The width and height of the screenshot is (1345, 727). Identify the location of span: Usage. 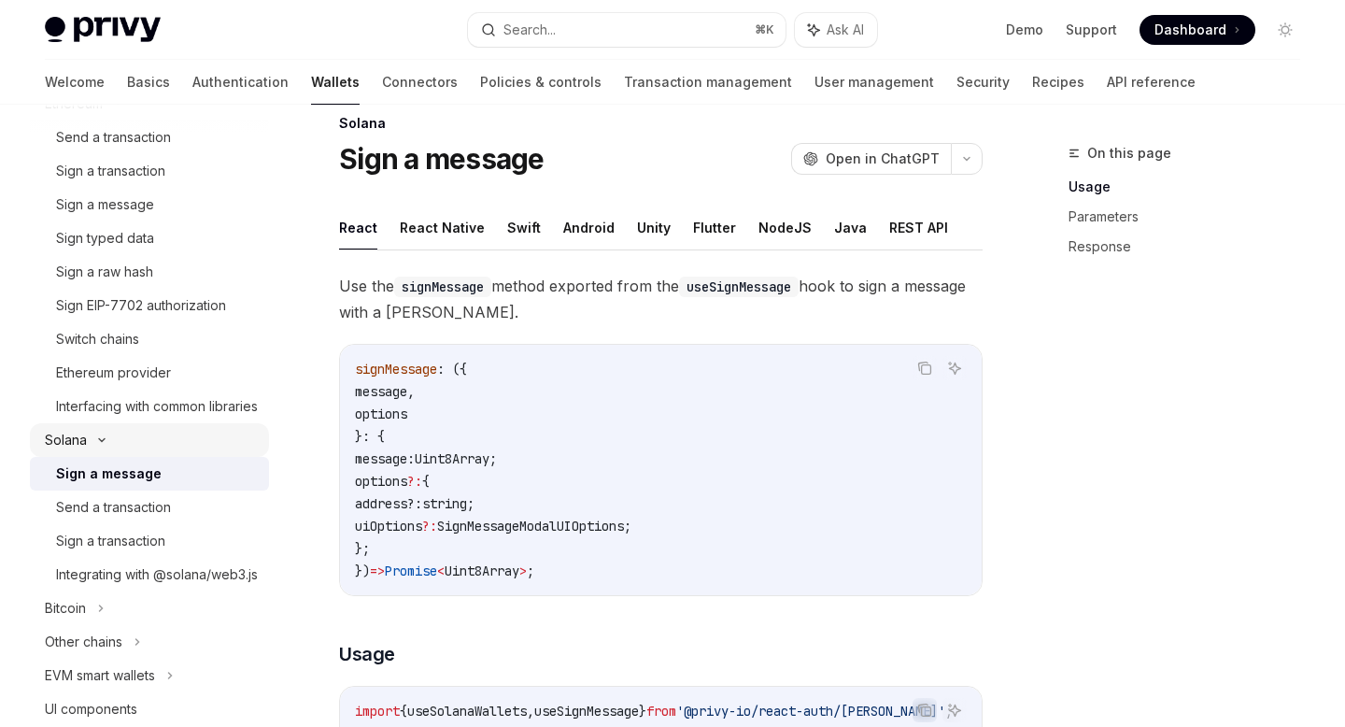
(367, 654).